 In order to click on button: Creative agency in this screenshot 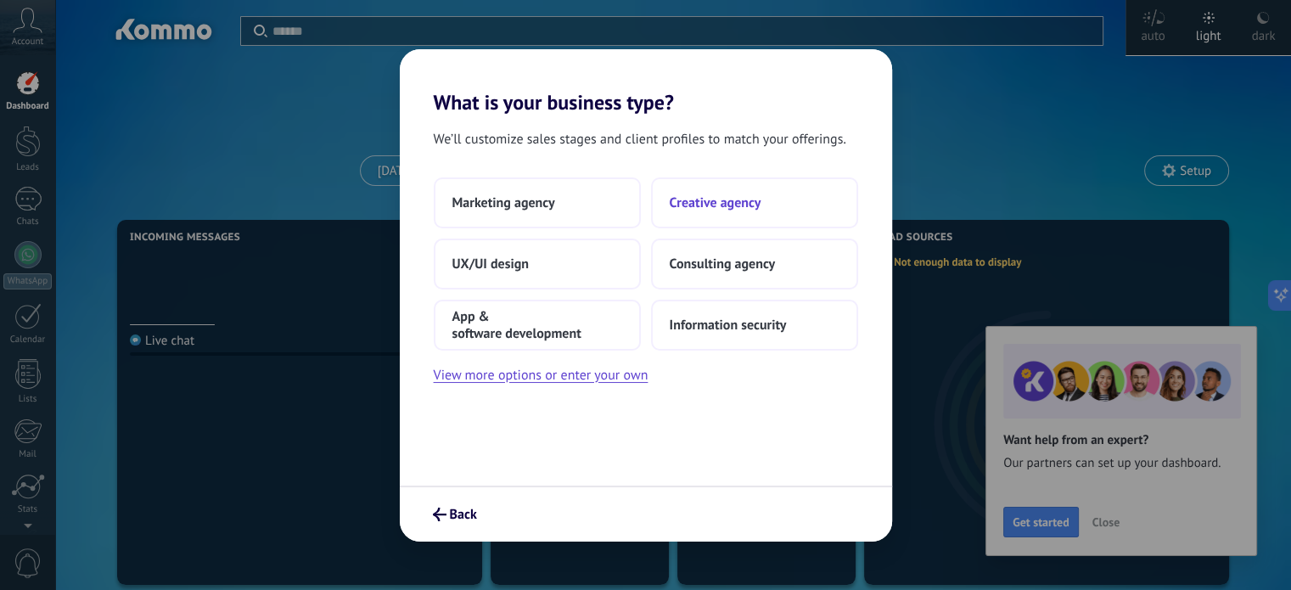, I will do `click(754, 203)`.